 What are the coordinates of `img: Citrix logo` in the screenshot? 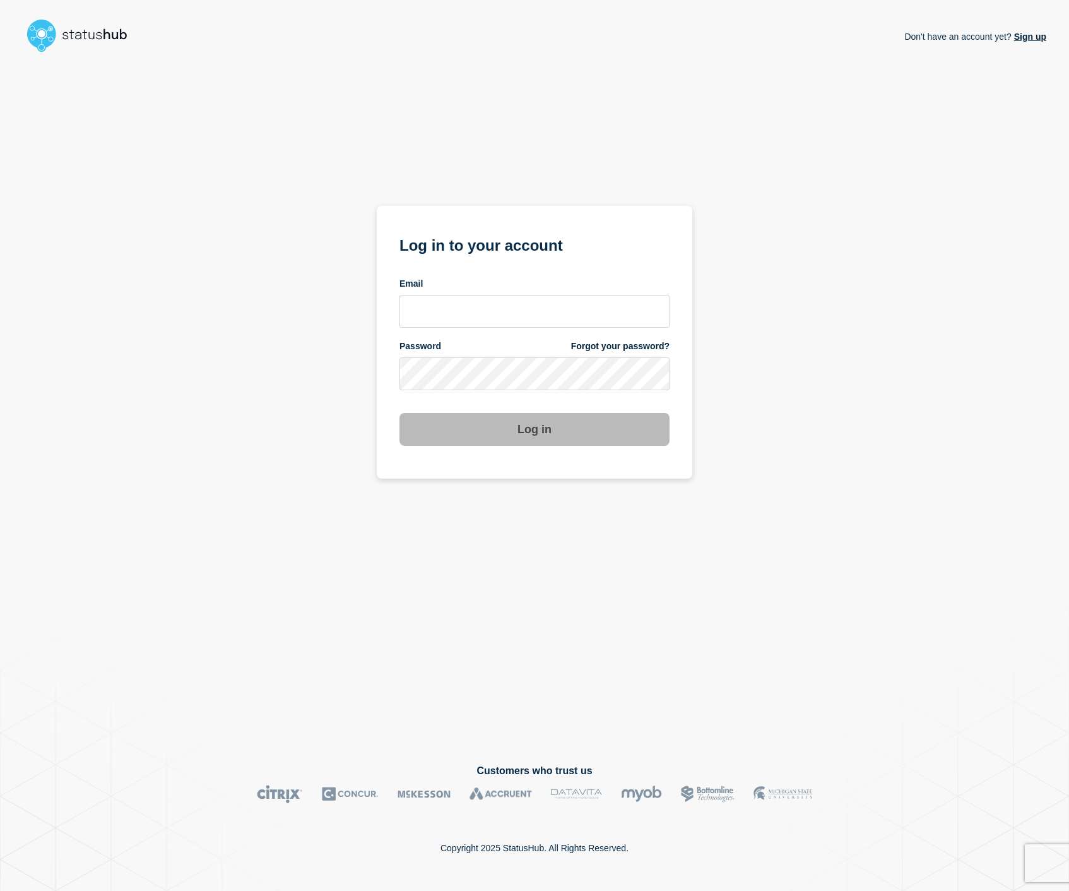 It's located at (280, 793).